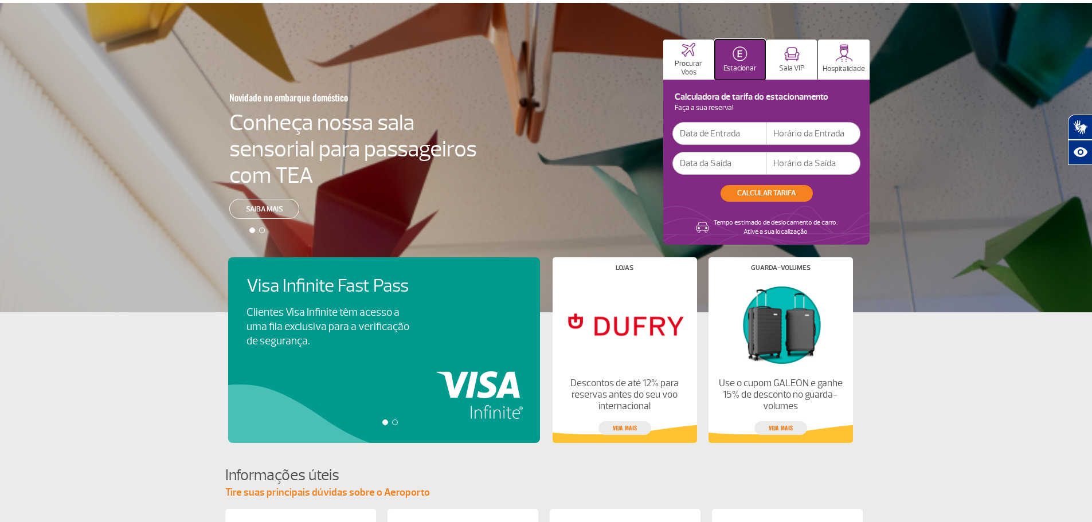  I want to click on button: Estacionar, so click(740, 60).